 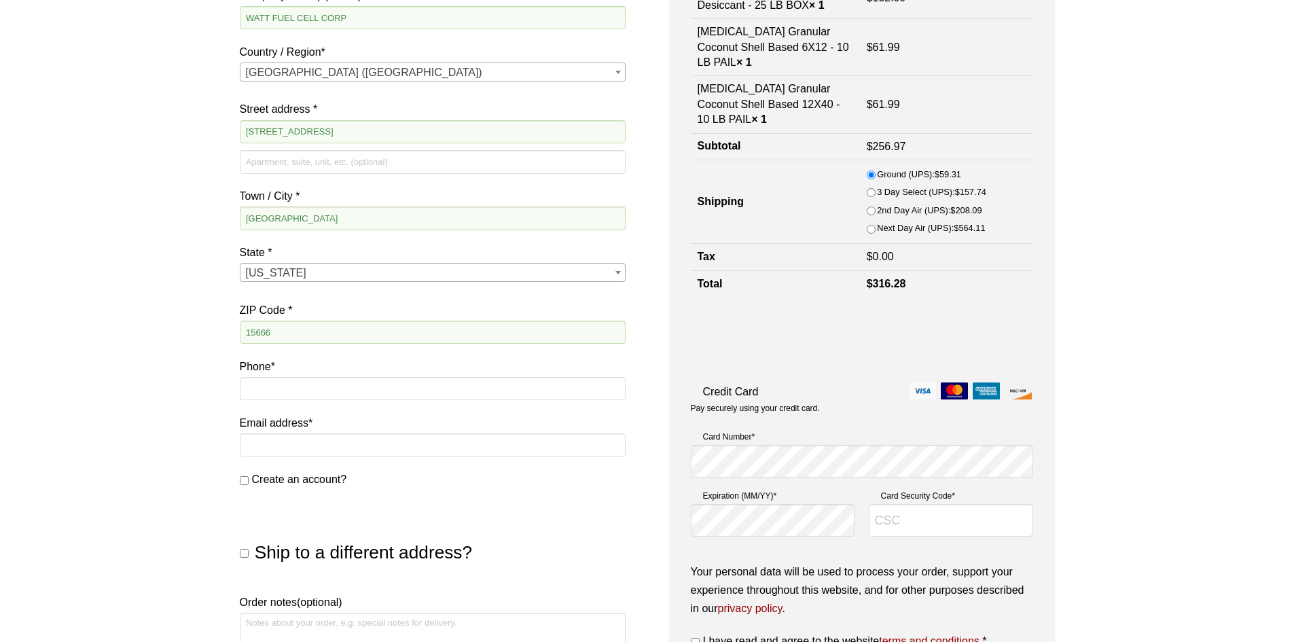 What do you see at coordinates (886, 283) in the screenshot?
I see `bdi: 316.28` at bounding box center [886, 283].